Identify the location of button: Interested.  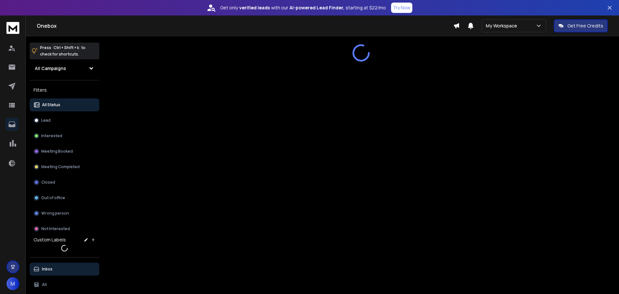
(64, 136).